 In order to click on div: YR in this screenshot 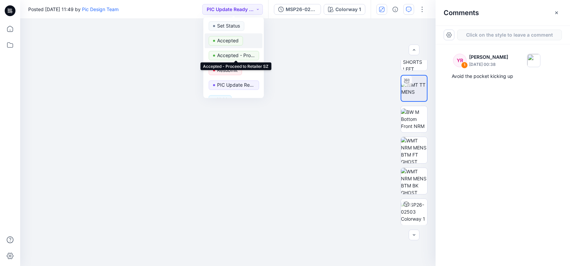, I will do `click(460, 60)`.